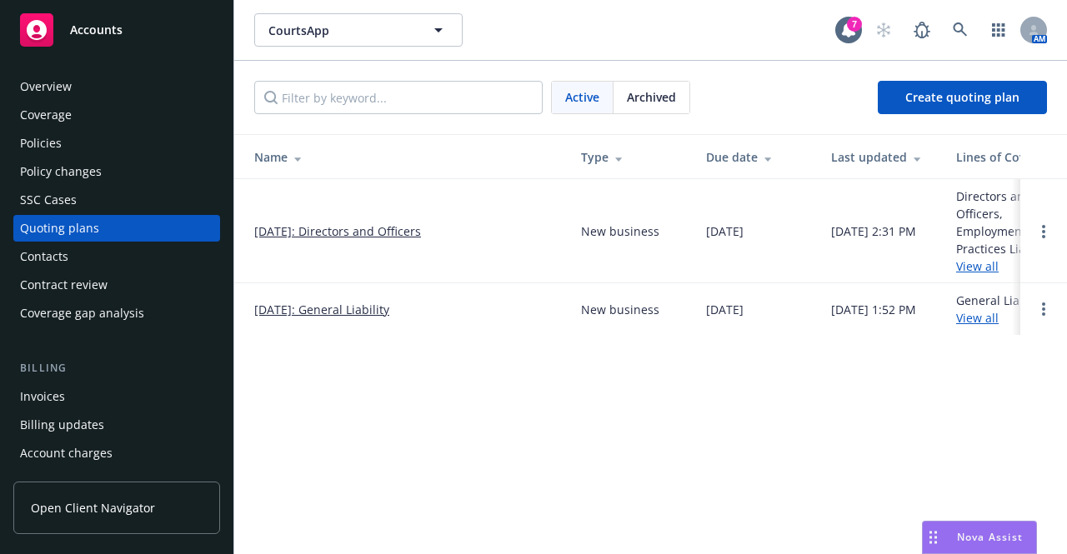  What do you see at coordinates (117, 87) in the screenshot?
I see `a: Overview` at bounding box center [117, 87].